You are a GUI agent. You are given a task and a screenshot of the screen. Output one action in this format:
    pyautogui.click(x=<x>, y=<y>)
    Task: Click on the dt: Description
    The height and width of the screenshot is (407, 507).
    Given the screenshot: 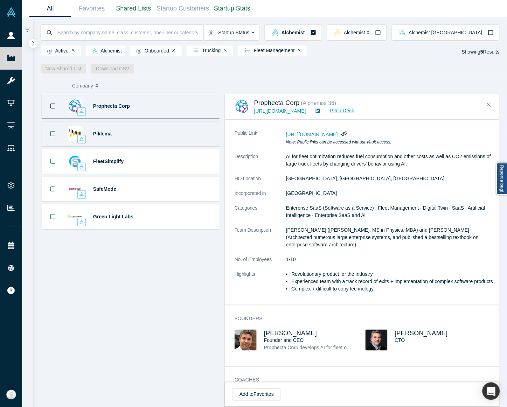 What is the action you would take?
    pyautogui.click(x=260, y=164)
    